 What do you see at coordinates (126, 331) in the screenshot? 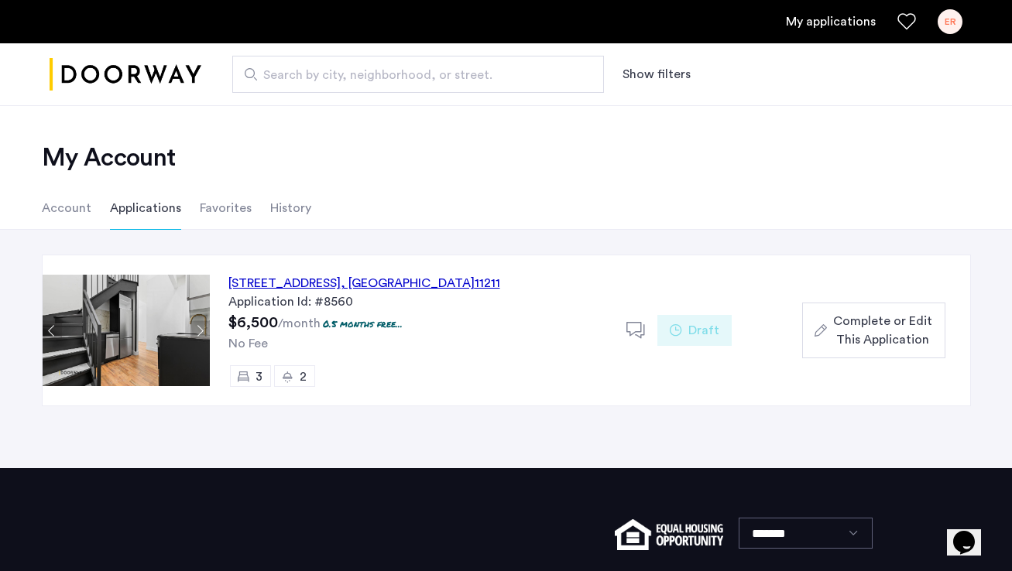
I see `img: Apartment photo` at bounding box center [126, 331].